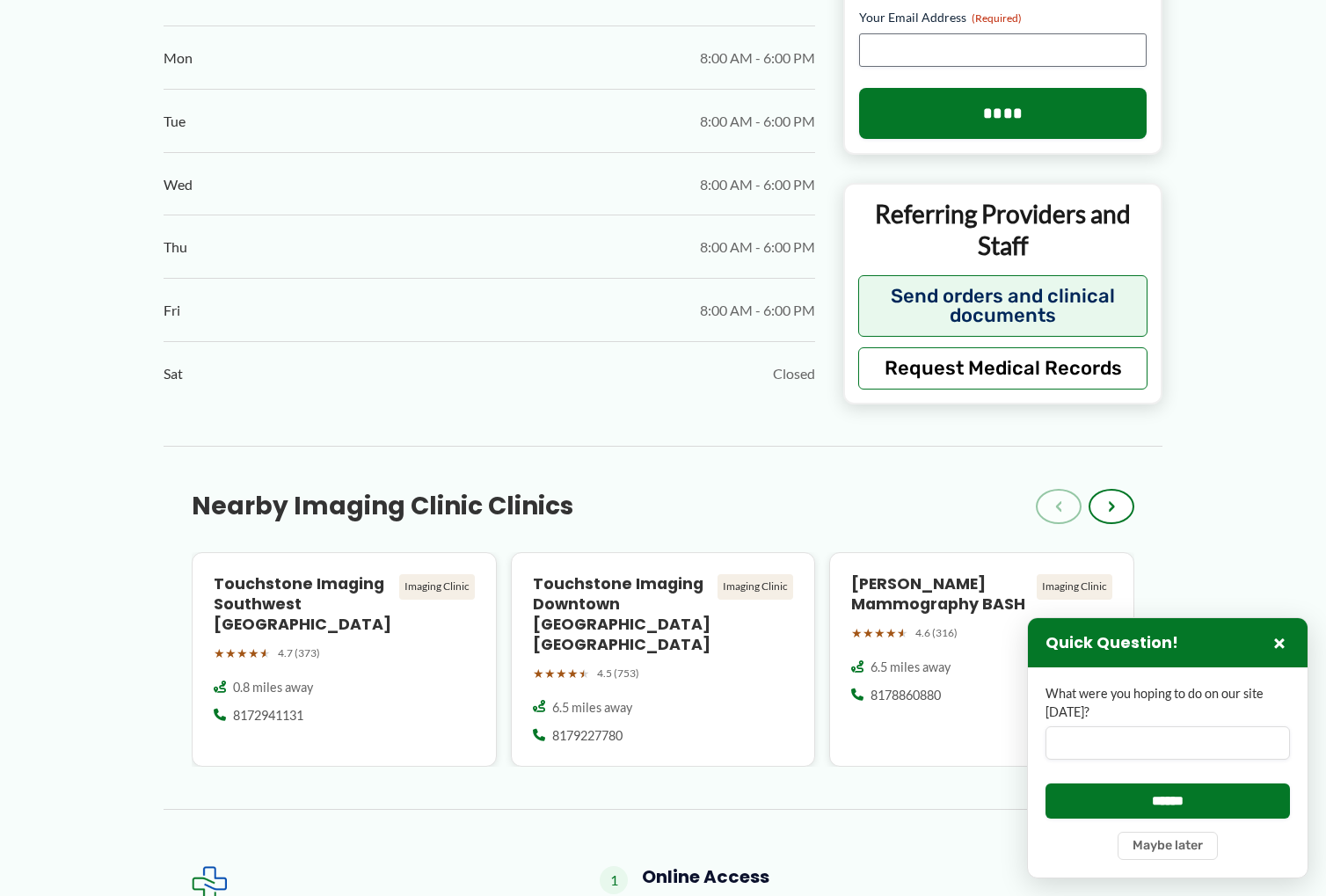  Describe the element at coordinates (178, 58) in the screenshot. I see `span: Mon` at that location.